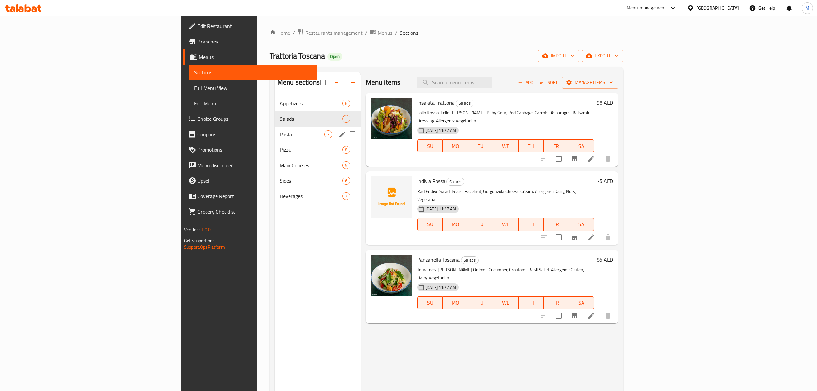  I want to click on nav: Menu sections, so click(318, 150).